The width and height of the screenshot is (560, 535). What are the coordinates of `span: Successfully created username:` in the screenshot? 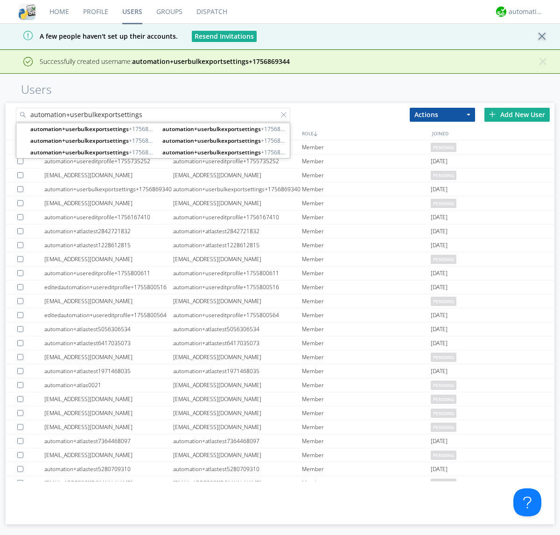 It's located at (165, 61).